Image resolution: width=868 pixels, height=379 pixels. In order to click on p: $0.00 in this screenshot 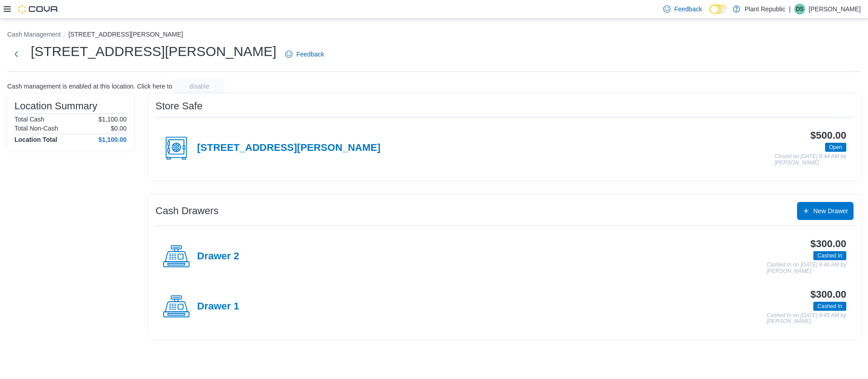, I will do `click(118, 128)`.